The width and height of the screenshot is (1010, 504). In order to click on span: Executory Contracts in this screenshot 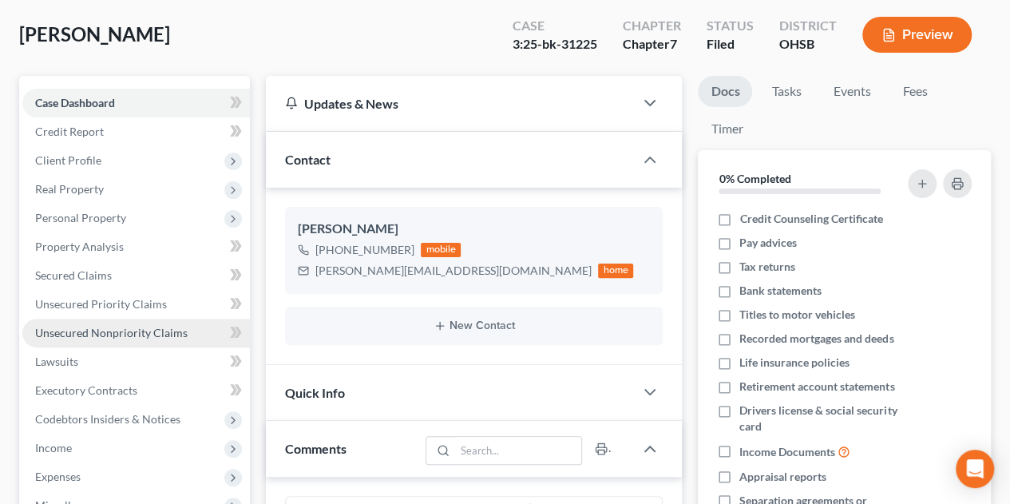, I will do `click(86, 389)`.